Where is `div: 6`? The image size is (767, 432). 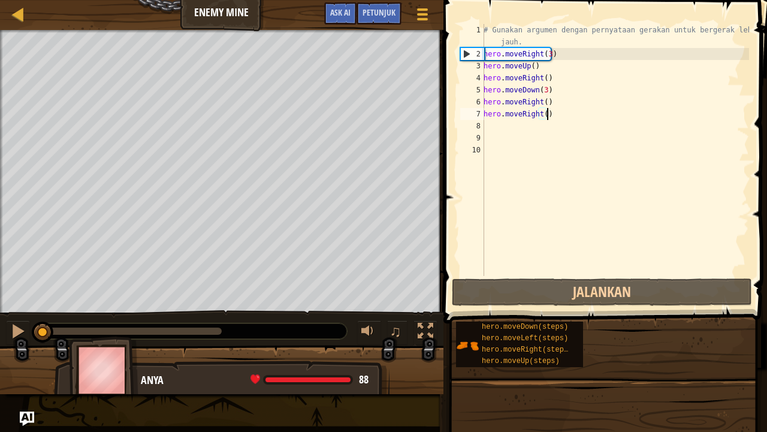
div: 6 is located at coordinates (472, 102).